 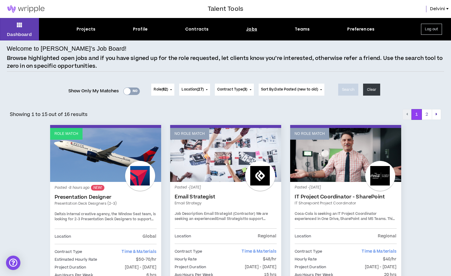 I want to click on button: Sort By:Date Posted (new to old), so click(x=292, y=90).